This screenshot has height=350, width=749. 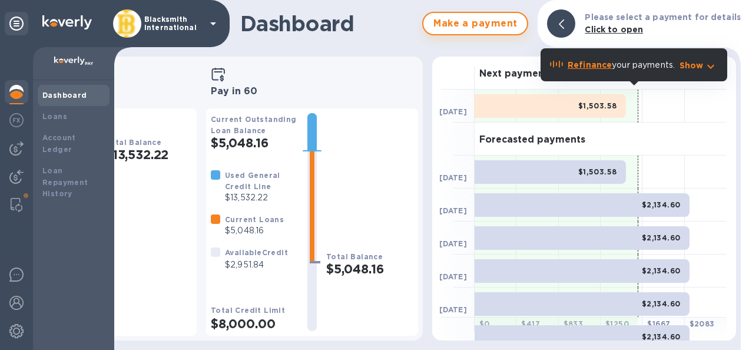 I want to click on h1: Dashboard, so click(x=328, y=24).